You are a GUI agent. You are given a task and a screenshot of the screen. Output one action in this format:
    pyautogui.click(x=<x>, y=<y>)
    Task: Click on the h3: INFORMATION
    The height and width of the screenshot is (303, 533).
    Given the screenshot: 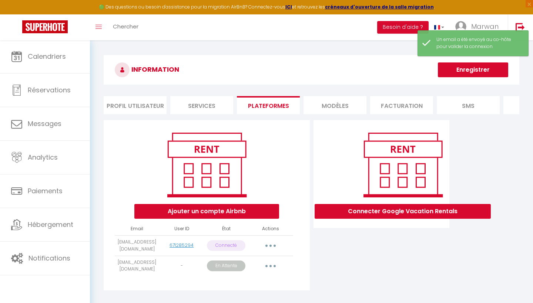 What is the action you would take?
    pyautogui.click(x=311, y=70)
    